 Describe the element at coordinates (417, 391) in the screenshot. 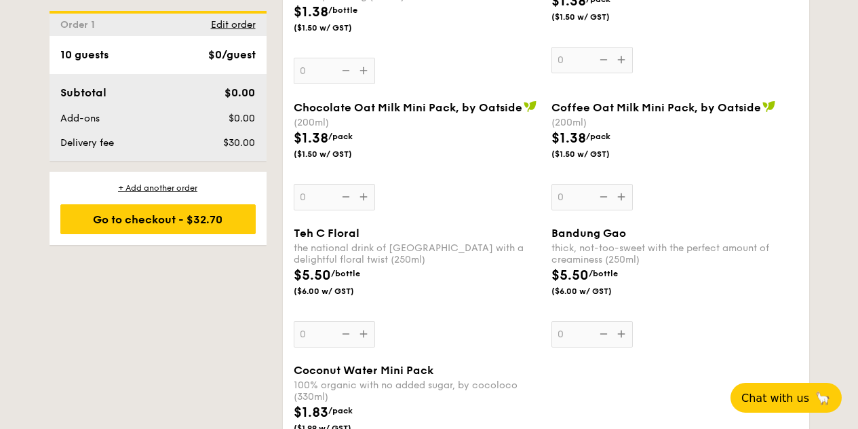

I see `div: 100% organic with no added sugar, by cocoloco (330ml)` at that location.